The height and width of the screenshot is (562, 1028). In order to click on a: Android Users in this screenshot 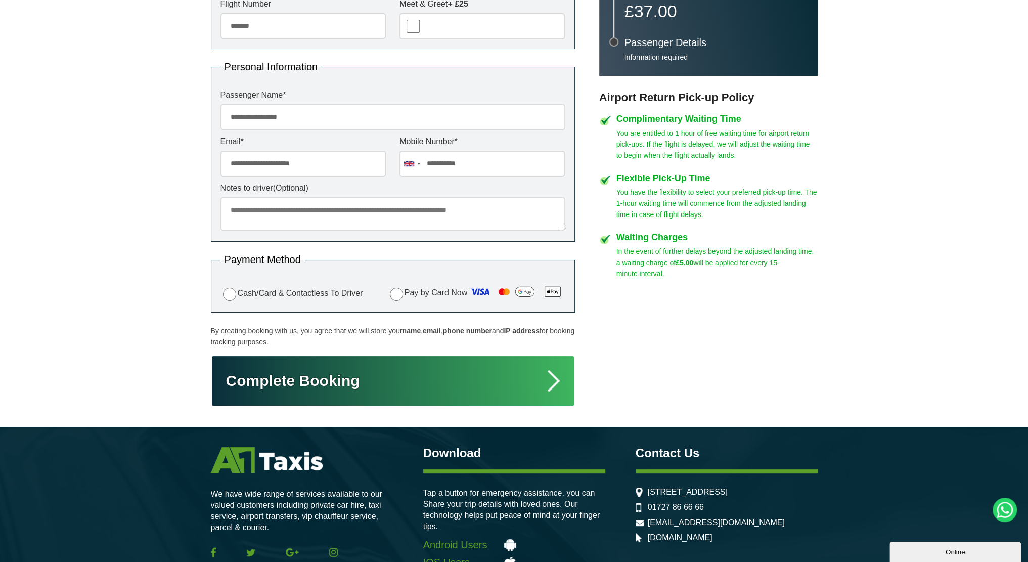, I will do `click(514, 545)`.